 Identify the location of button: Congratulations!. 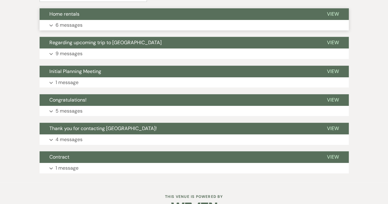
(178, 100).